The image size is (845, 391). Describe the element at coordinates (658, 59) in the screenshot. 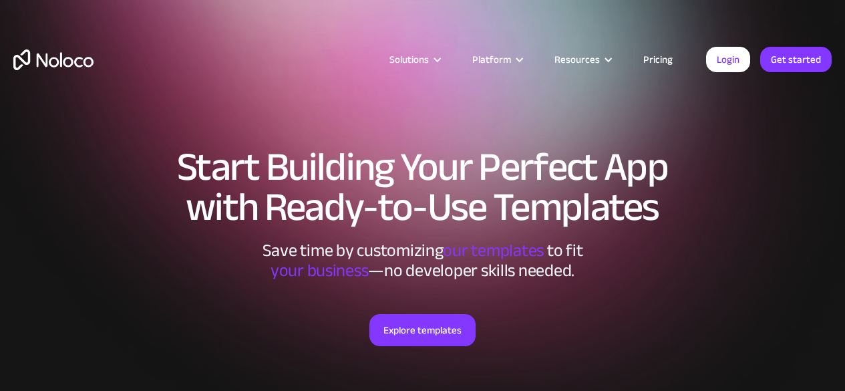

I see `a: Pricing` at that location.